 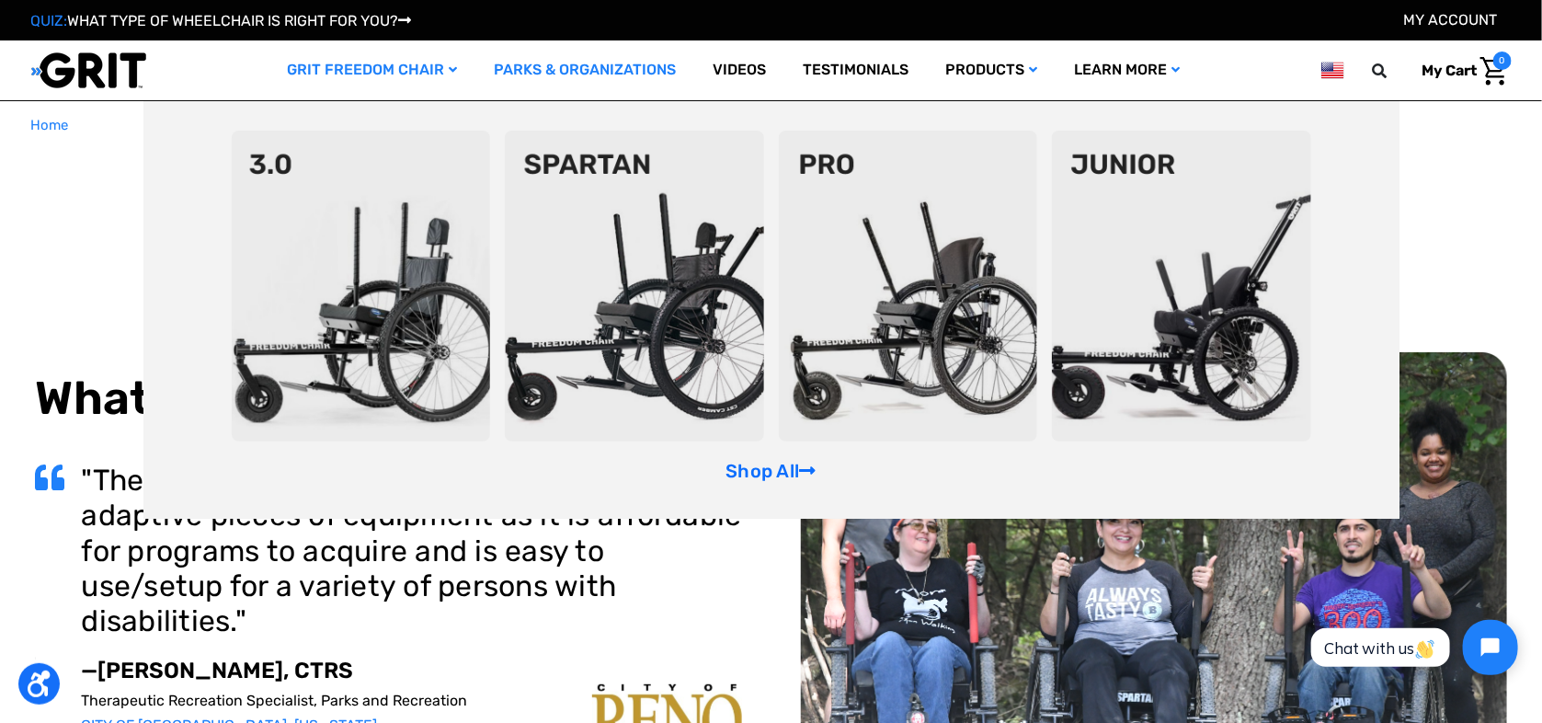 What do you see at coordinates (1182, 286) in the screenshot?
I see `img: junior-chair.png` at bounding box center [1182, 286].